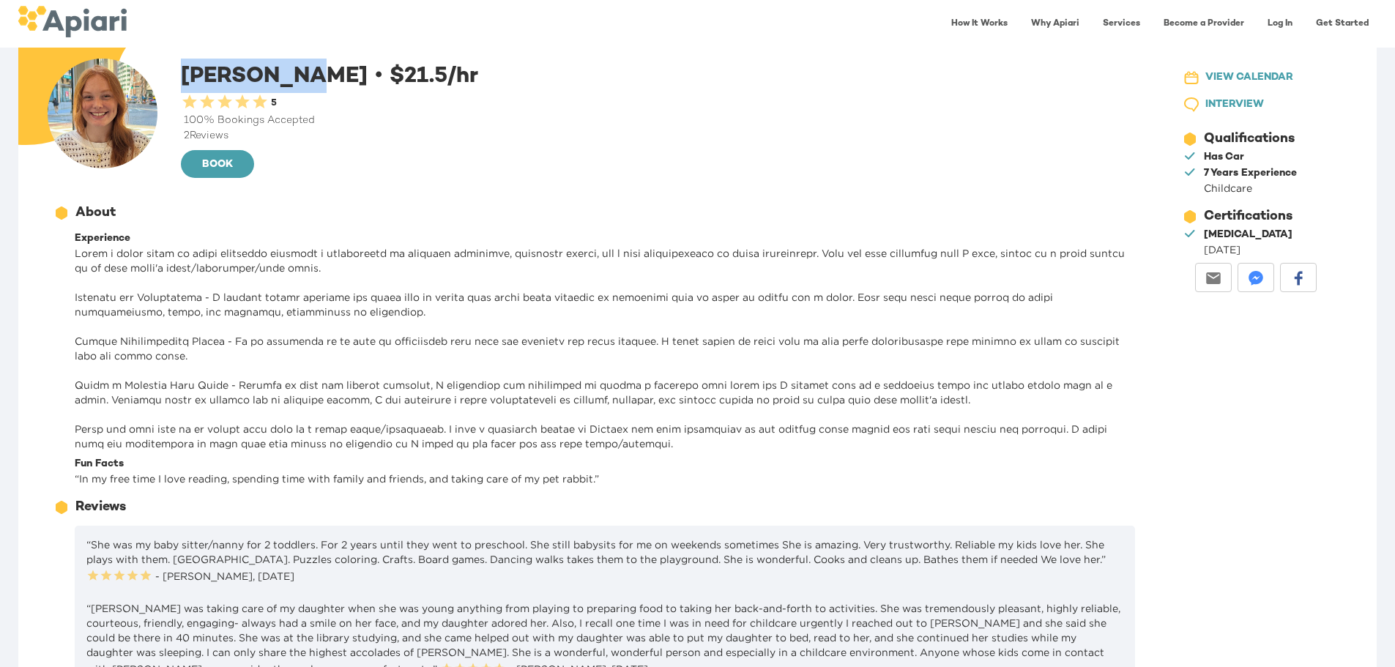  What do you see at coordinates (605, 560) in the screenshot?
I see `p: “She was my baby sitter/nanny for 2 toddlers. For 2 years until they went to preschool. She still...` at bounding box center [605, 560].